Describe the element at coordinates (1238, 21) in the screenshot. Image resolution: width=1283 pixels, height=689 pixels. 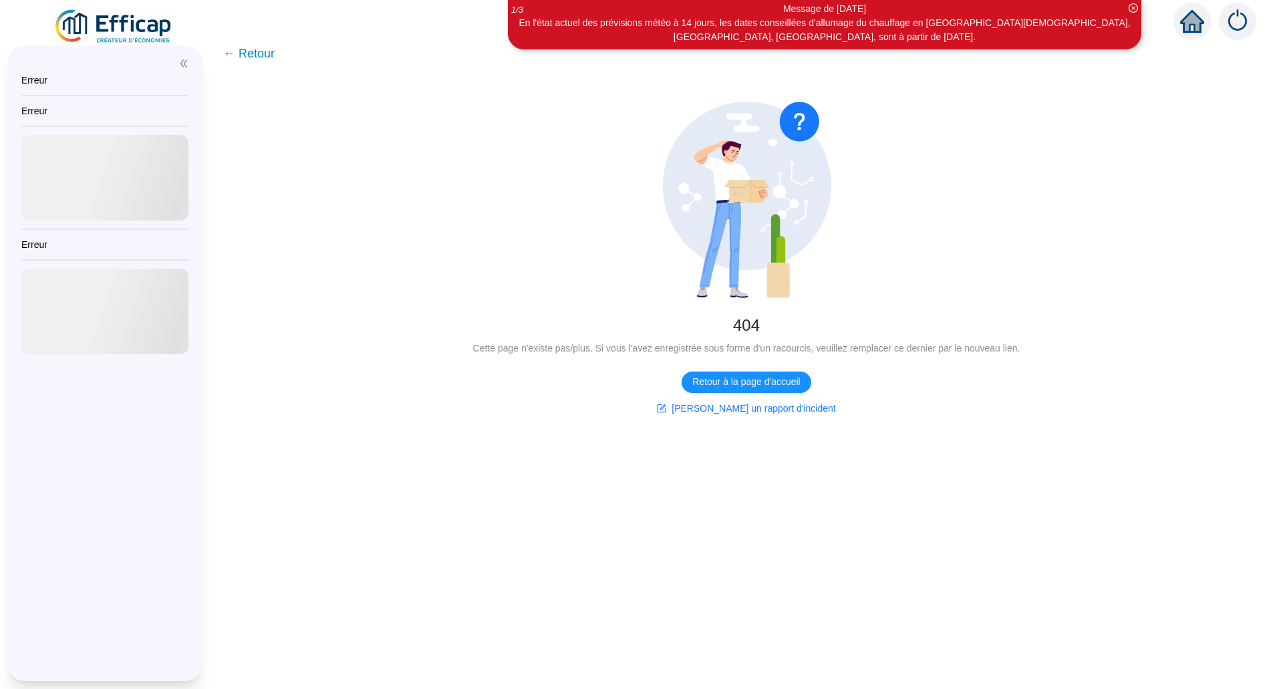
I see `img: alerts` at that location.